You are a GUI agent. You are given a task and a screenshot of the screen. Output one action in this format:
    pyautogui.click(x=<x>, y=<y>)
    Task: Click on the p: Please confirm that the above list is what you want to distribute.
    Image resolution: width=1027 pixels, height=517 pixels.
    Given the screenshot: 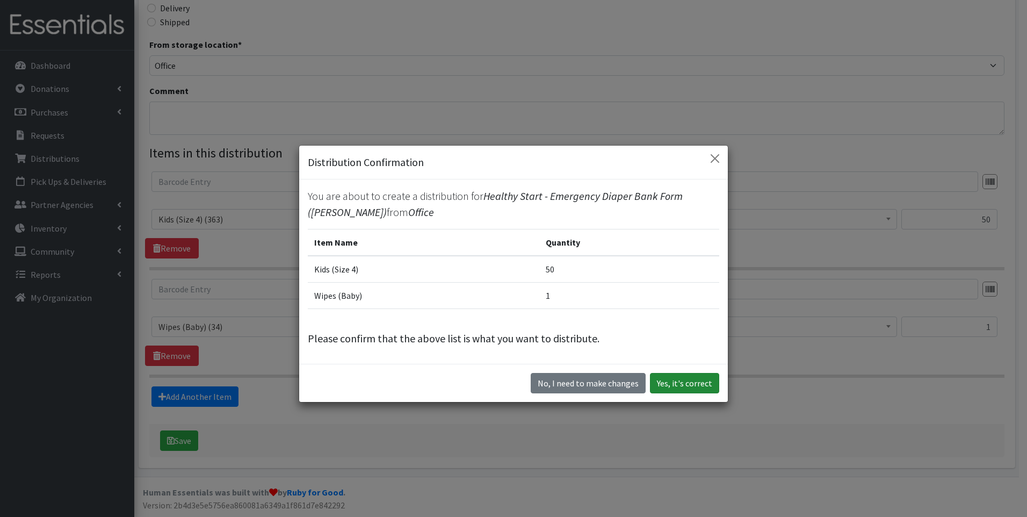 What is the action you would take?
    pyautogui.click(x=513, y=338)
    